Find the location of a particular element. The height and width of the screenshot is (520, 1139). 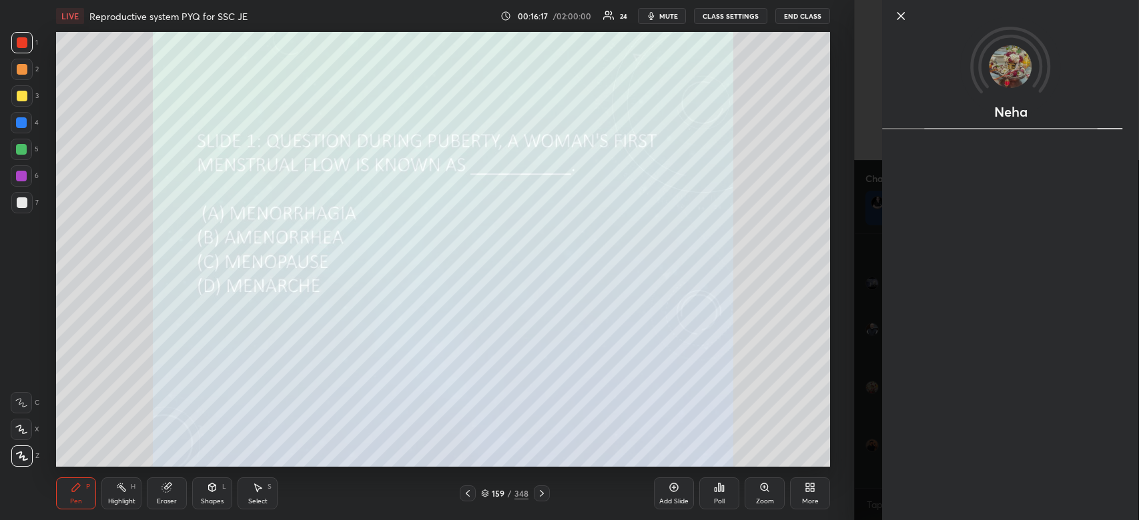

div: 24 is located at coordinates (623, 16).